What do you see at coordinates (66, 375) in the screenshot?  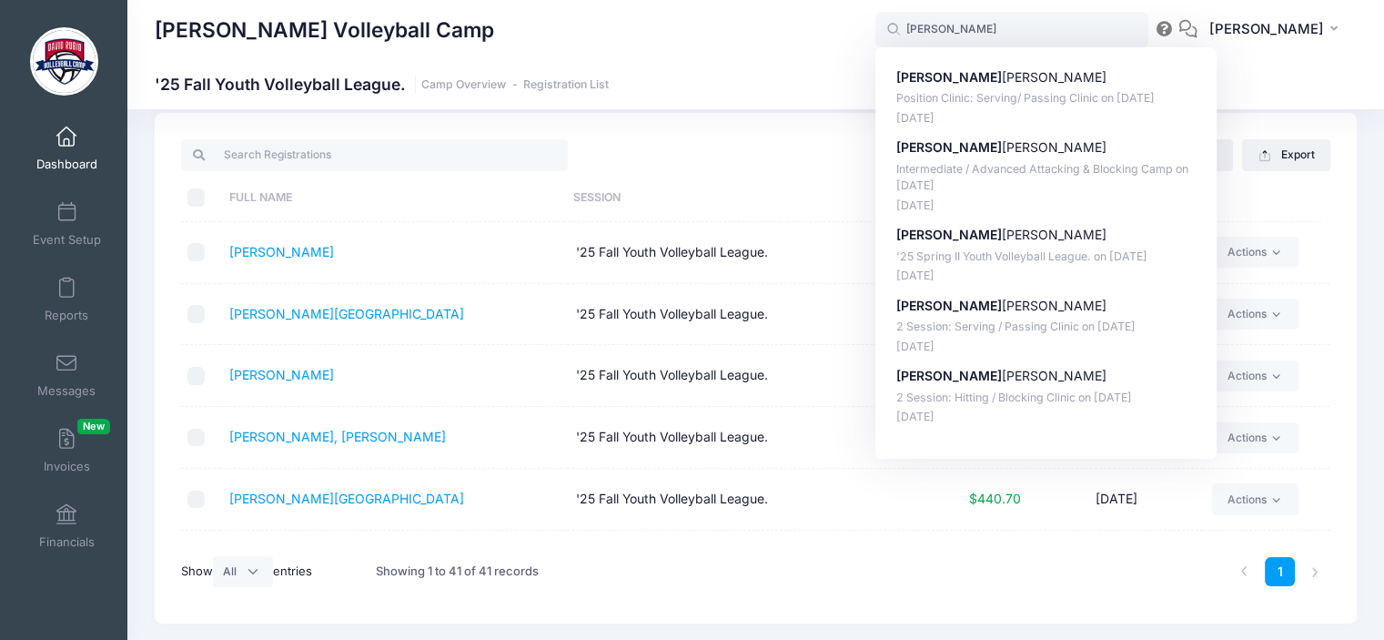 I see `a: Messages` at bounding box center [66, 375].